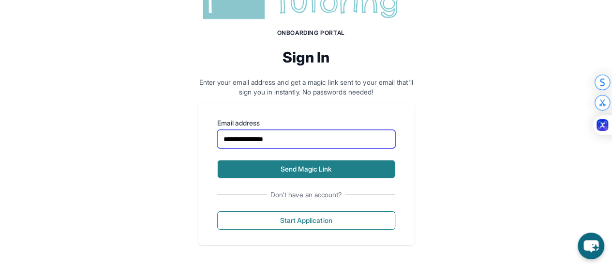  I want to click on a: Start Application, so click(306, 220).